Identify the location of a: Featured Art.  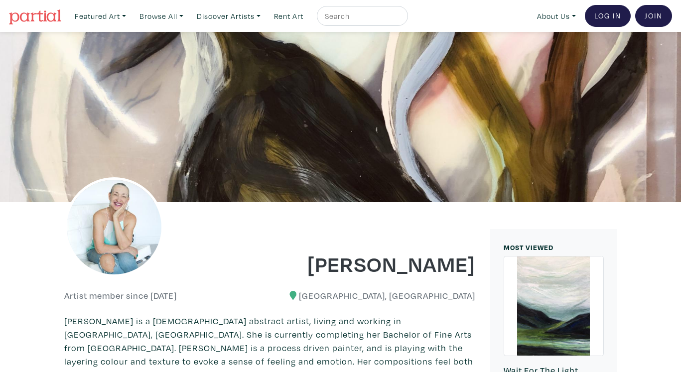
(100, 16).